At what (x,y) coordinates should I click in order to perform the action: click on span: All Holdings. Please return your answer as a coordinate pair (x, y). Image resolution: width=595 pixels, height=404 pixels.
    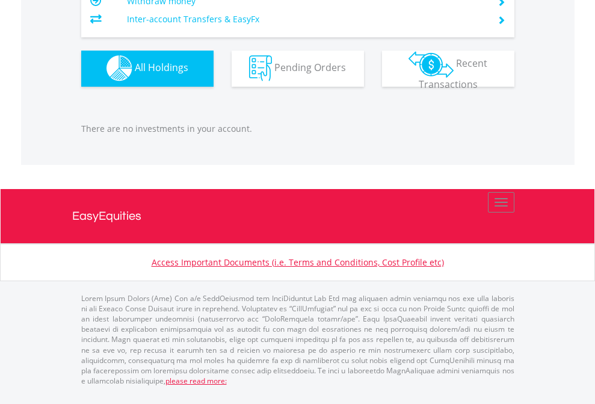
    Looking at the image, I should click on (161, 67).